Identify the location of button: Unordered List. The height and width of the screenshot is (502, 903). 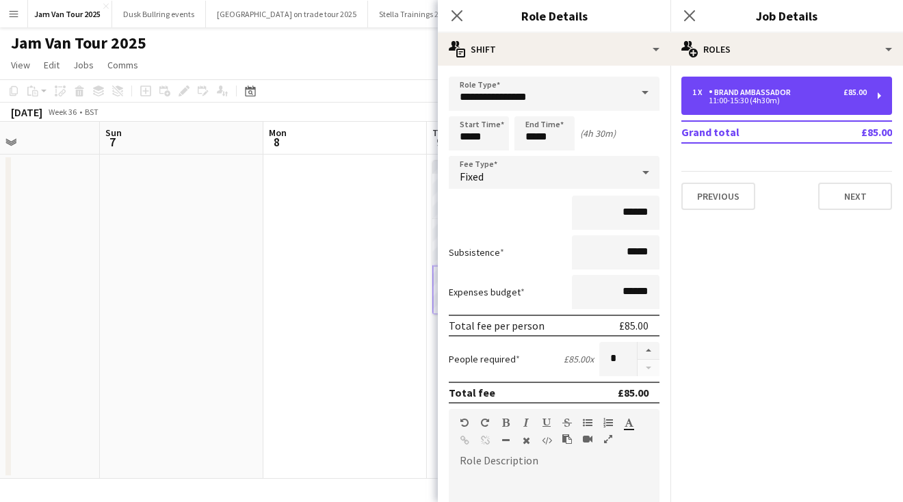
(587, 423).